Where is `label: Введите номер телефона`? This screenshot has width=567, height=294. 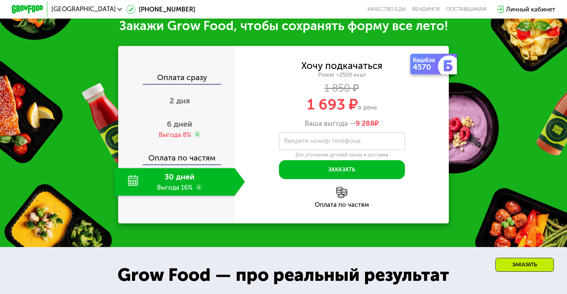 label: Введите номер телефона is located at coordinates (322, 141).